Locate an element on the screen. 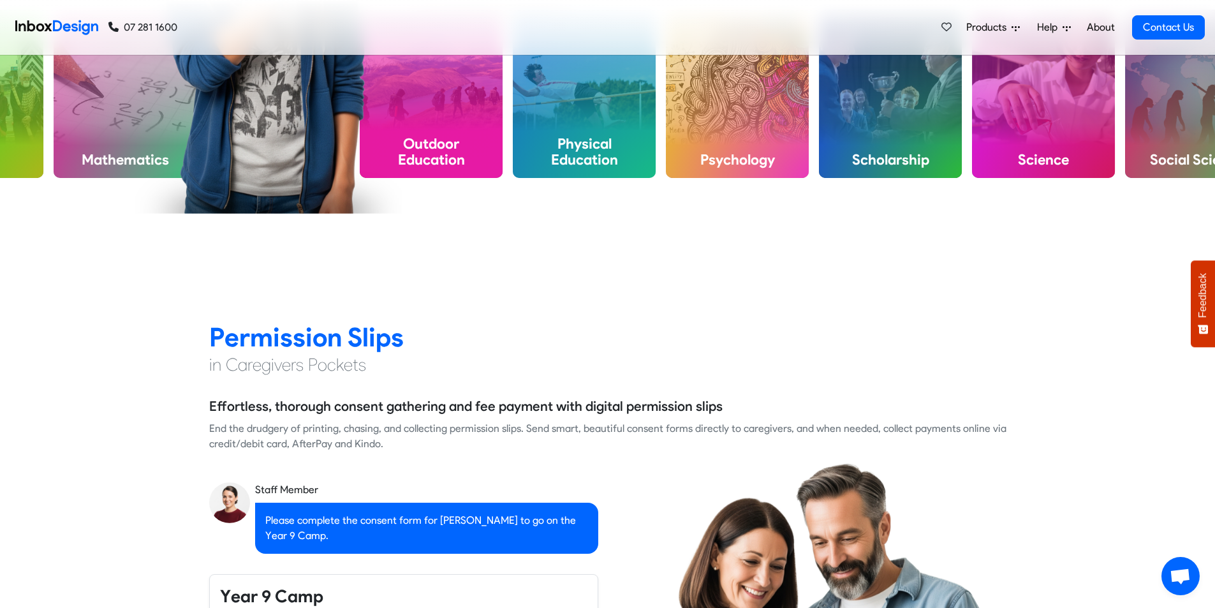 The image size is (1215, 608). a: Help is located at coordinates (1054, 27).